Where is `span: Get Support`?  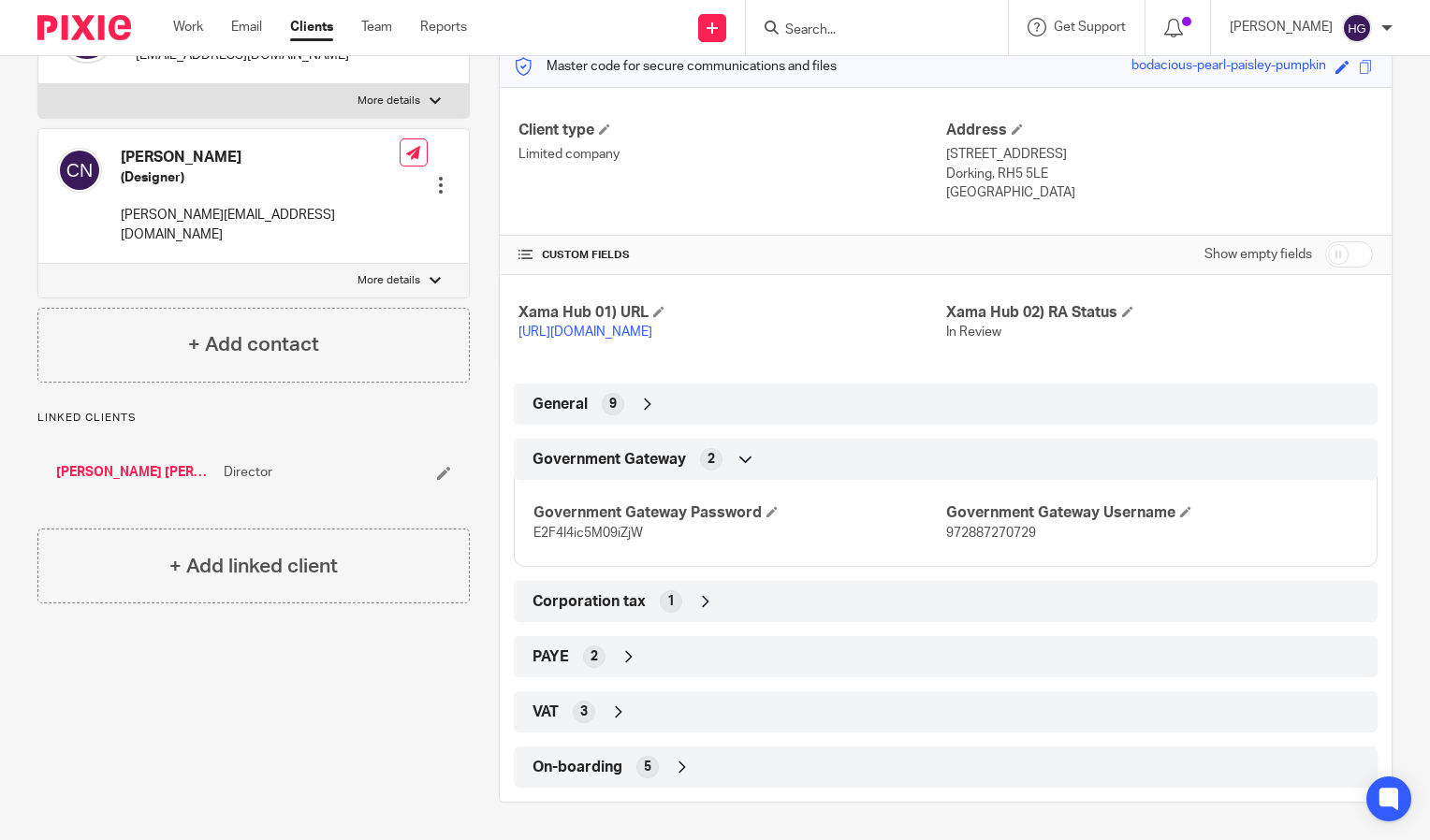
span: Get Support is located at coordinates (1089, 27).